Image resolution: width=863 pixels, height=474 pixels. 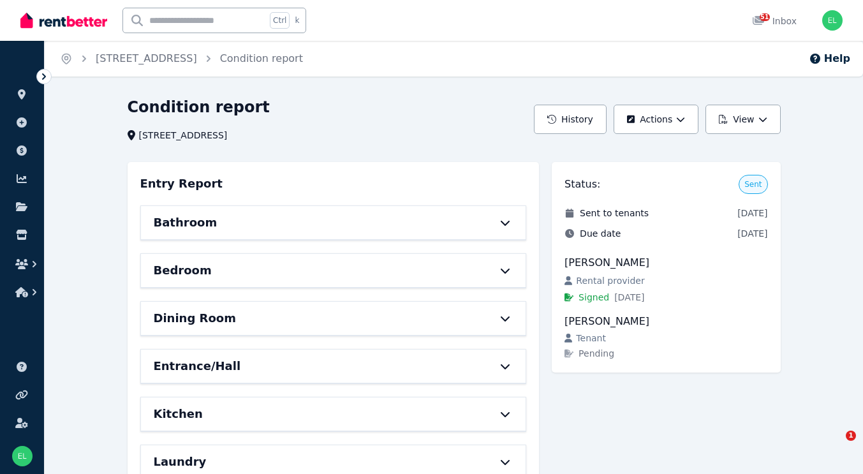 What do you see at coordinates (597, 353) in the screenshot?
I see `span: Pending` at bounding box center [597, 353].